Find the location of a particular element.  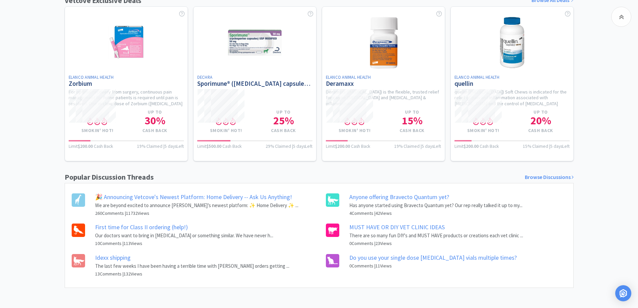

a: Idexx shipping is located at coordinates (113, 257).